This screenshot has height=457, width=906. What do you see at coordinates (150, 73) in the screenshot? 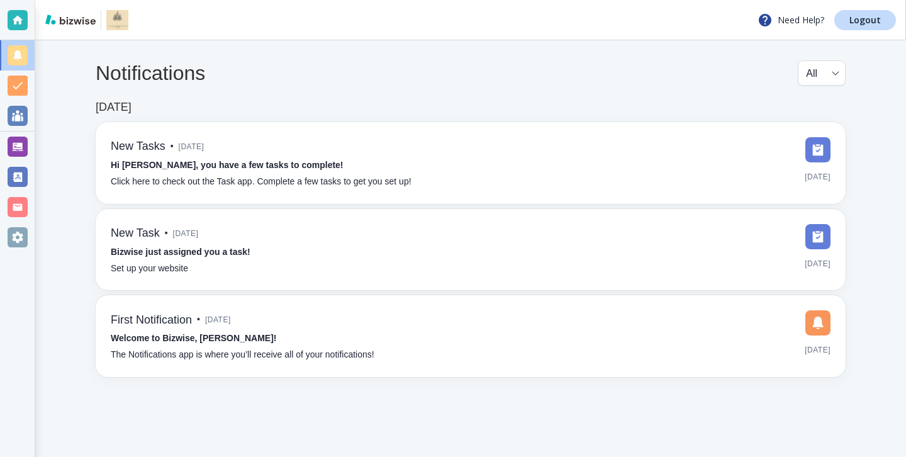
I see `h4: Notifications` at bounding box center [150, 73].